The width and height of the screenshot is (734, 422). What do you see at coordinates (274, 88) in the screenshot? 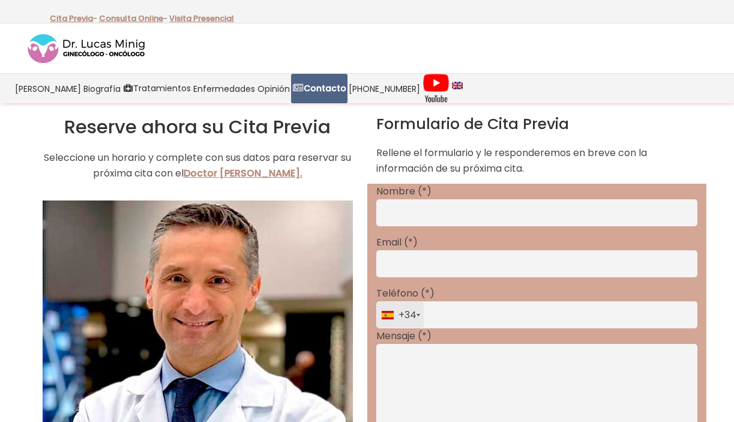
I see `span: Opinión` at bounding box center [274, 88].